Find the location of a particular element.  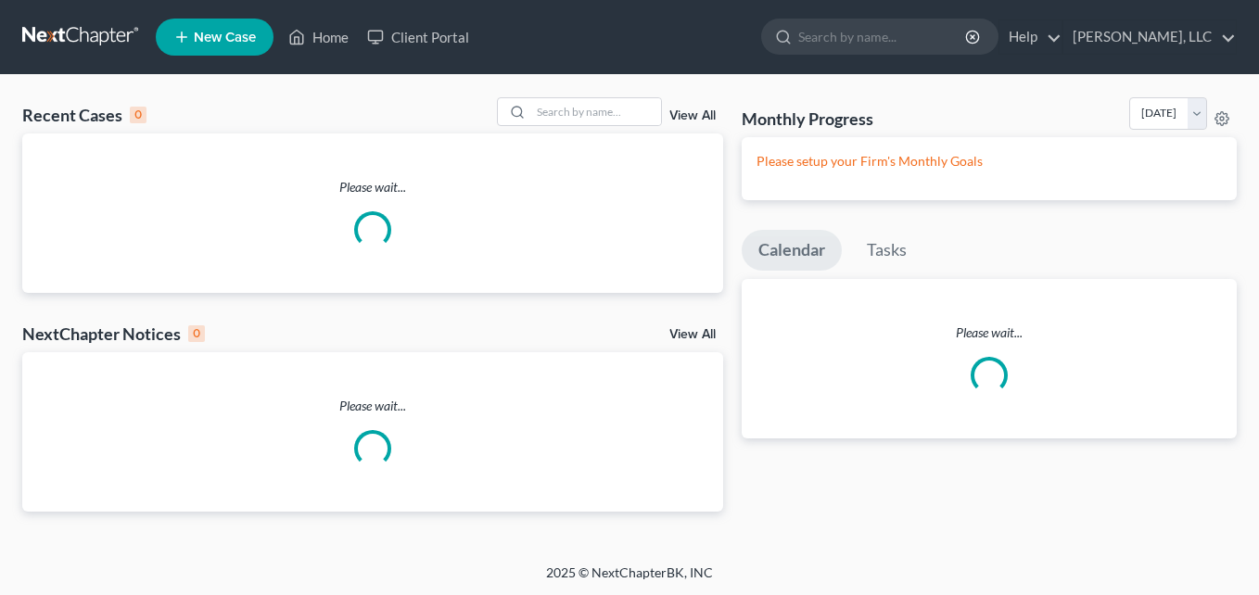

div: NextChapter Notices is located at coordinates (113, 334).